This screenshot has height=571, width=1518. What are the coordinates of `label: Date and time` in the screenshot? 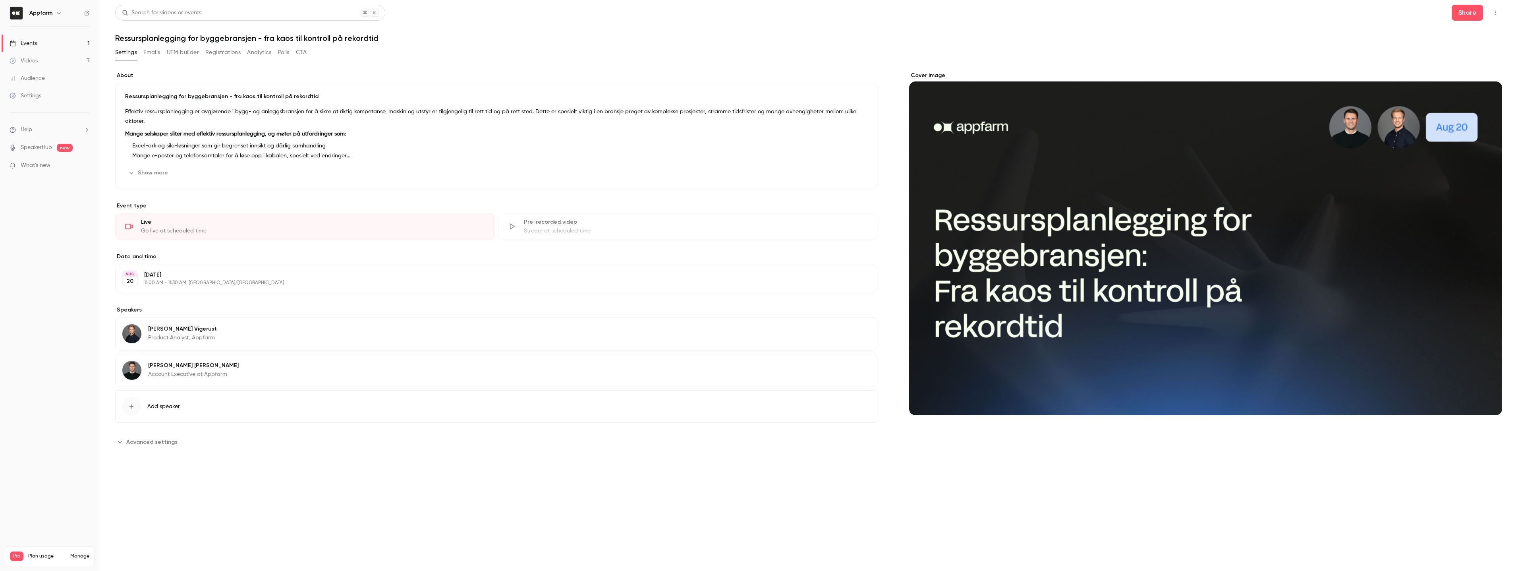 It's located at (496, 257).